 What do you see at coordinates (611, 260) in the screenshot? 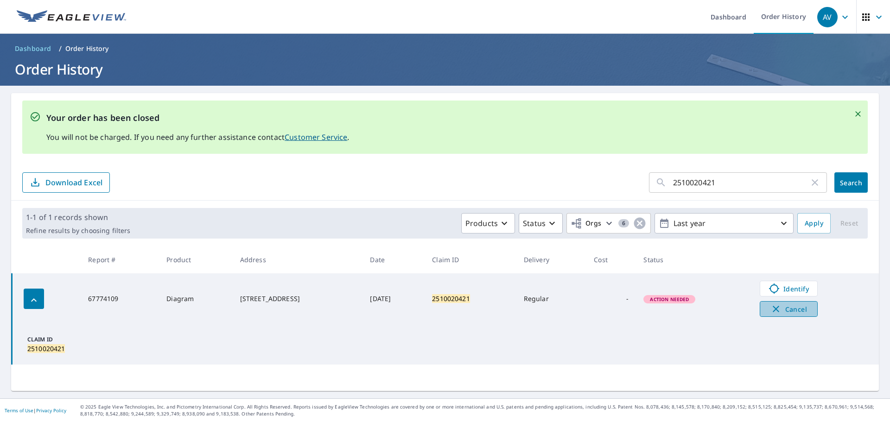
I see `th: Cost` at bounding box center [611, 260].